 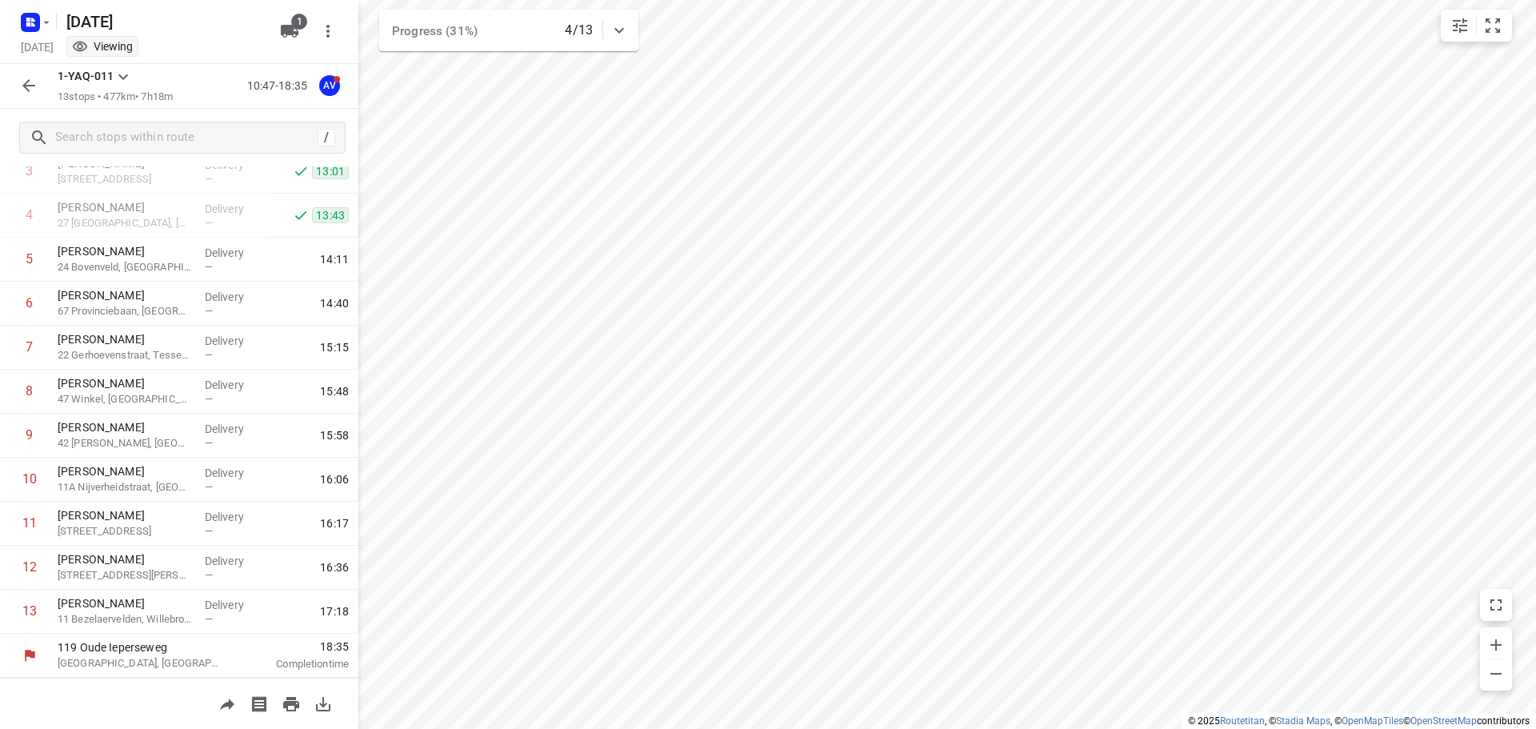 What do you see at coordinates (334, 479) in the screenshot?
I see `span: 16:06` at bounding box center [334, 479].